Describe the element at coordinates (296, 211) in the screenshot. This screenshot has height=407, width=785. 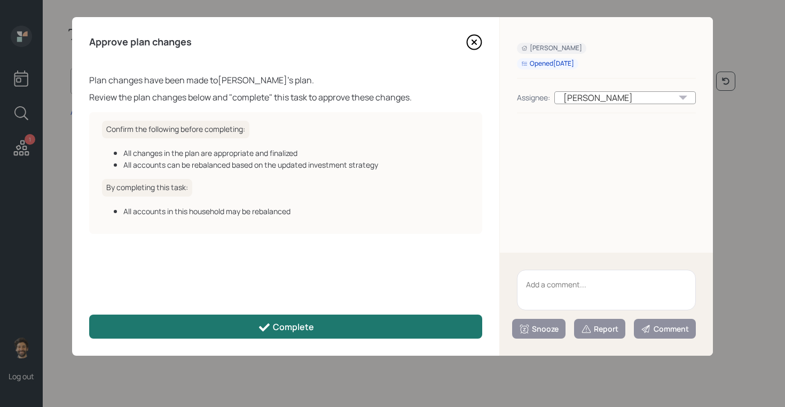
I see `div: All accounts in this household may be rebalanced` at that location.